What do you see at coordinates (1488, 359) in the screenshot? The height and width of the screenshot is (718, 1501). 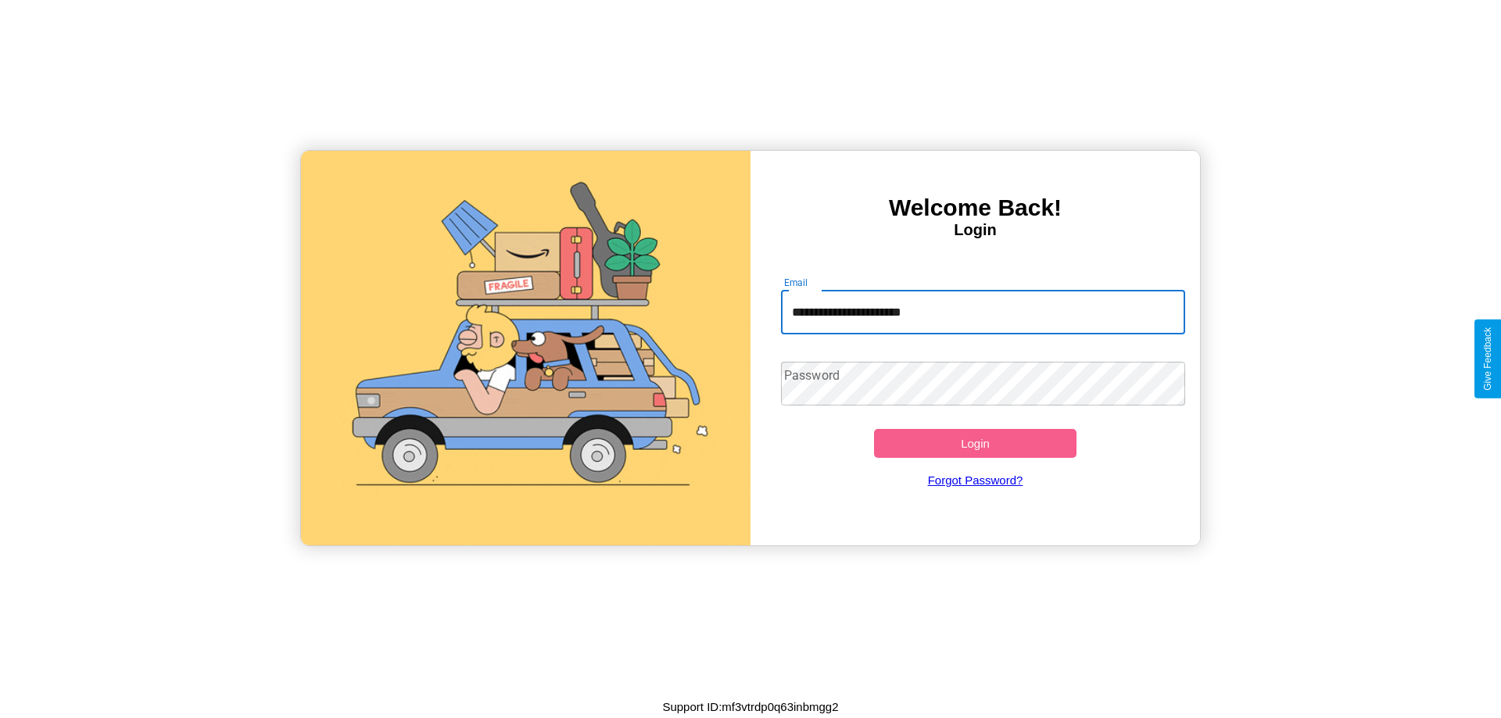 I see `div: Give Feedback` at bounding box center [1488, 359].